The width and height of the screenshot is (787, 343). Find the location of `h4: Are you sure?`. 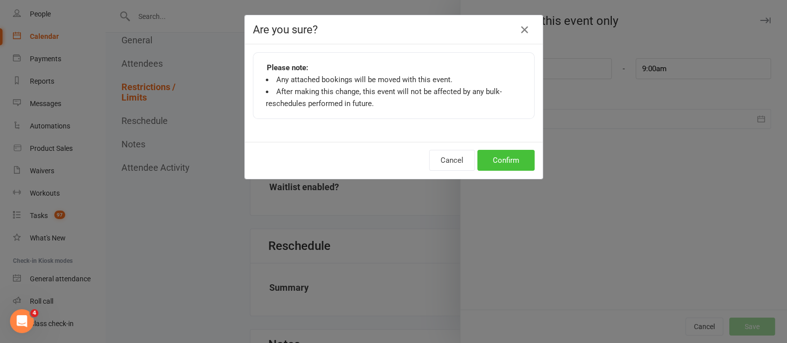

h4: Are you sure? is located at coordinates (394, 29).